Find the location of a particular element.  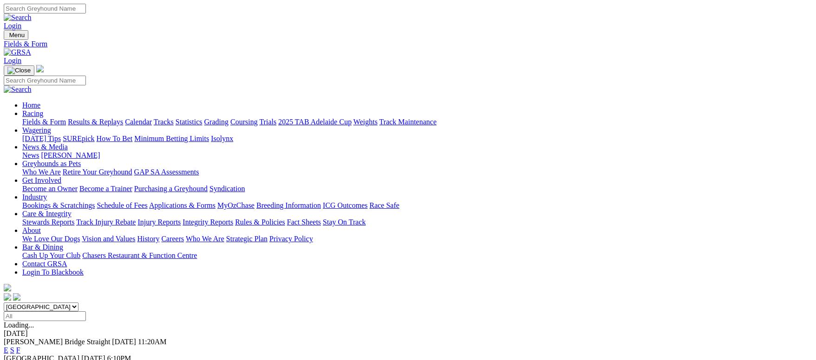

div: Get Involved is located at coordinates (417, 189).